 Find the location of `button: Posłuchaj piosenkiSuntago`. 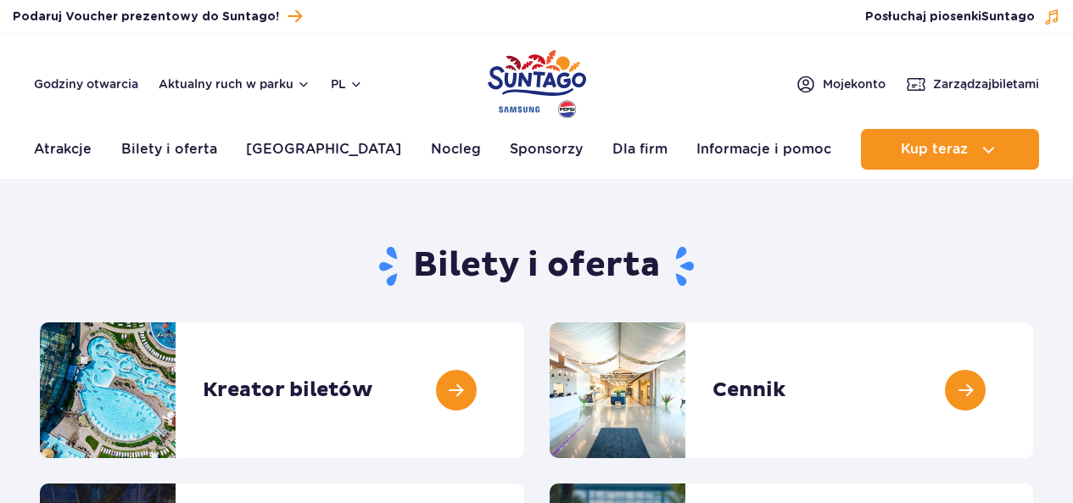

button: Posłuchaj piosenkiSuntago is located at coordinates (962, 17).